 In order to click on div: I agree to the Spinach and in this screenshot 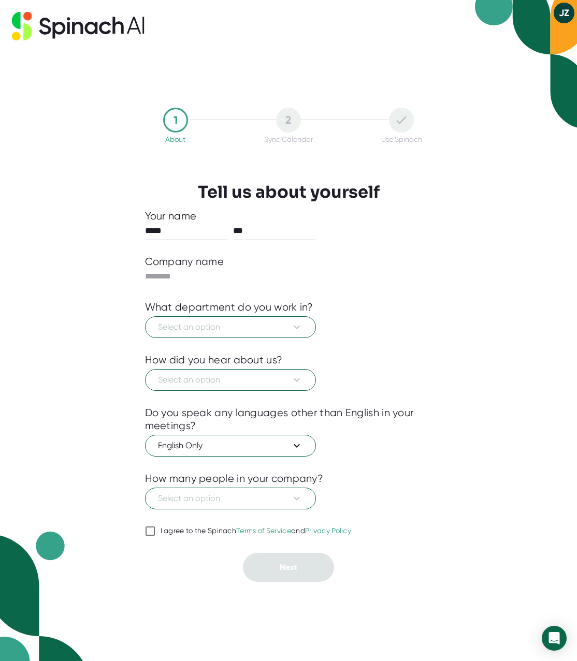, I will do `click(256, 531)`.